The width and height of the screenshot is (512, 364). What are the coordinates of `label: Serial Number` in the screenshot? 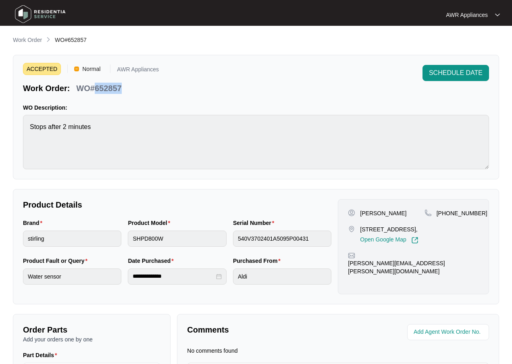 It's located at (255, 223).